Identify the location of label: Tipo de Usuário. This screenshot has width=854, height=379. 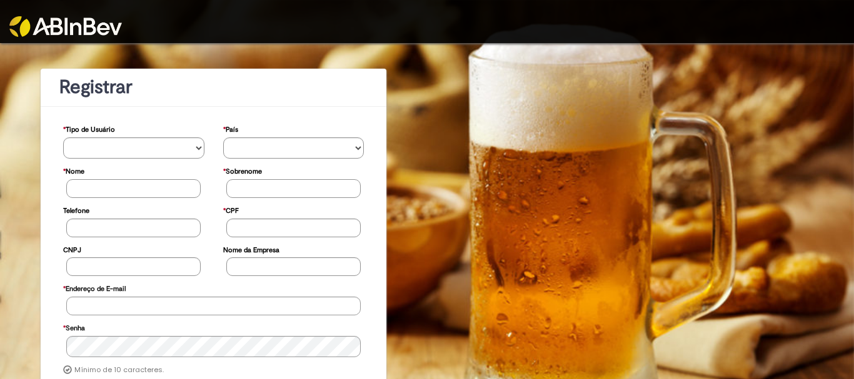
(89, 128).